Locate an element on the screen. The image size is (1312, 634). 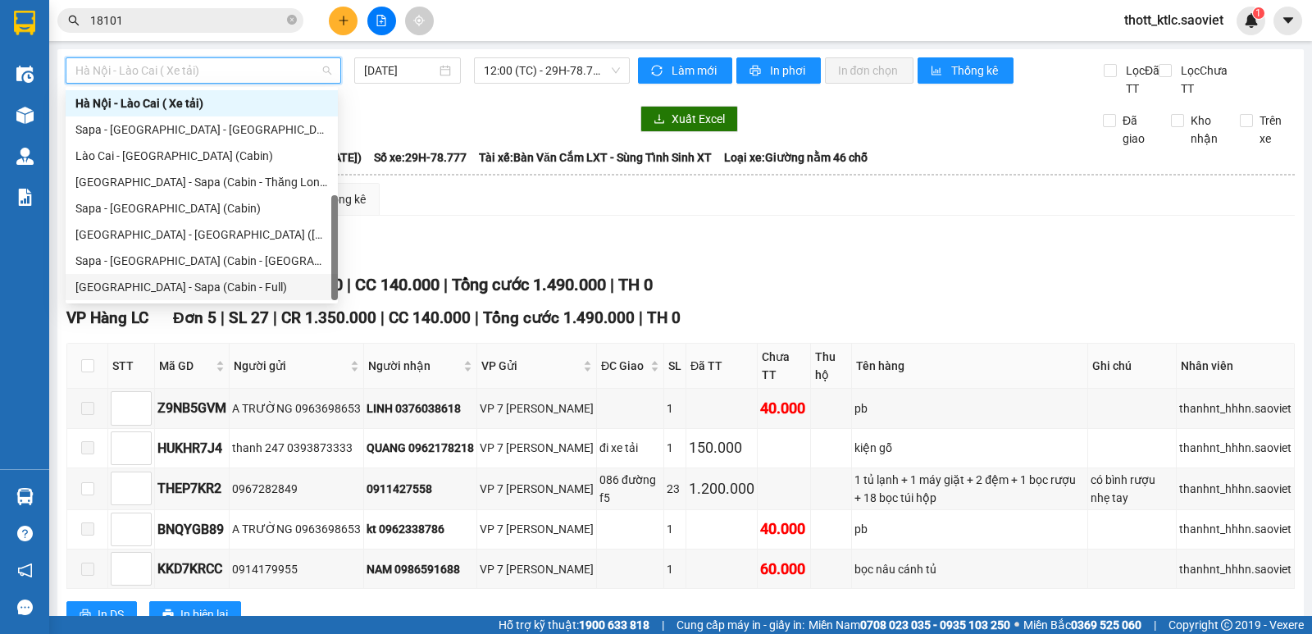
button: aim is located at coordinates (419, 20).